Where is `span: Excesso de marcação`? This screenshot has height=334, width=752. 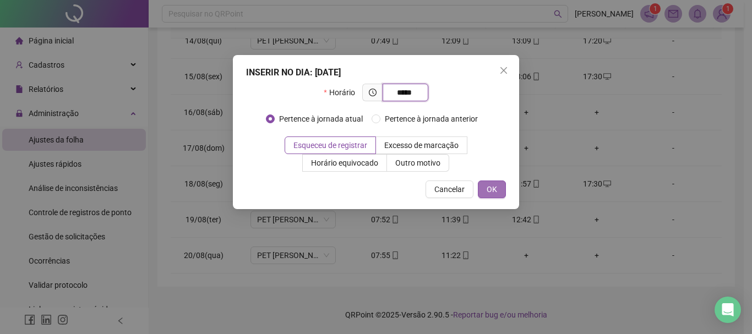 span: Excesso de marcação is located at coordinates (421, 145).